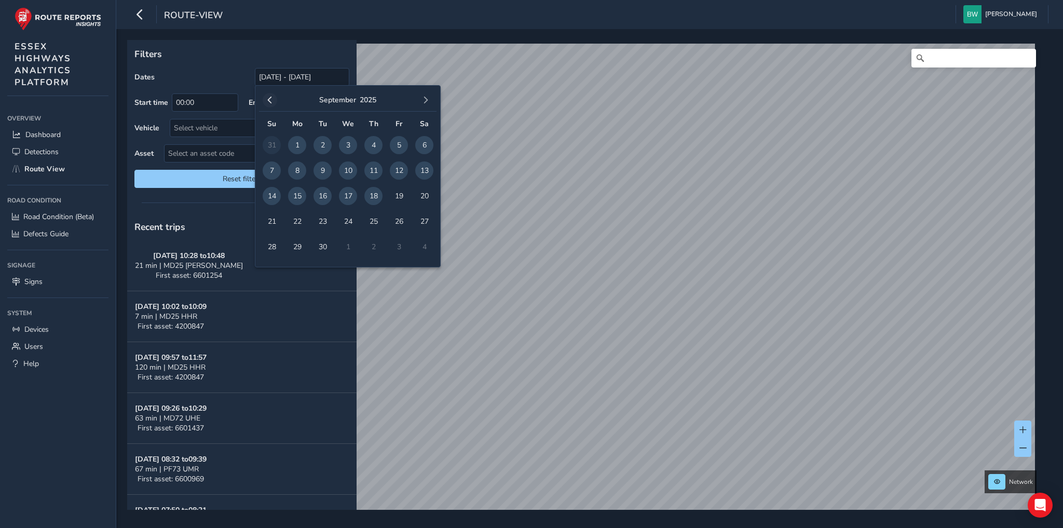  What do you see at coordinates (297, 124) in the screenshot?
I see `span: Mo` at bounding box center [297, 124].